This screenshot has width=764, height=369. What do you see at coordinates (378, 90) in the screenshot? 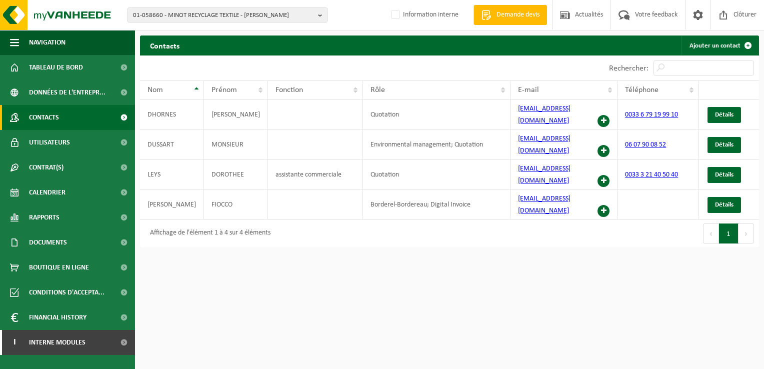
I see `span: Rôle` at bounding box center [378, 90].